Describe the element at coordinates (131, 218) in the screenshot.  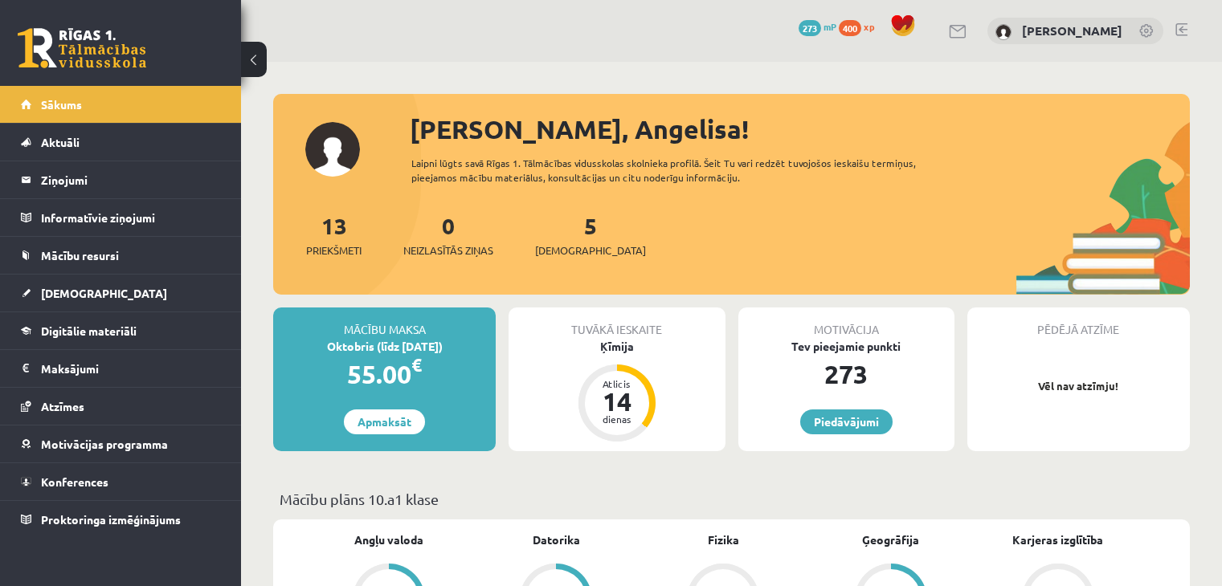
I see `legend: Informatīvie ziņojumi` at that location.